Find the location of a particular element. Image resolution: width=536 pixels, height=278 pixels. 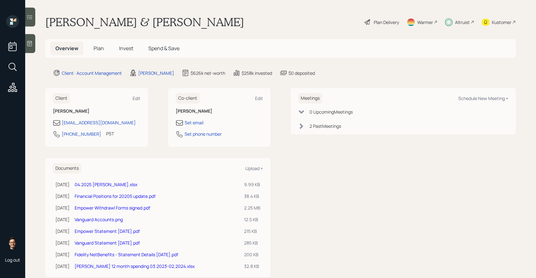

div: 2.25 MB is located at coordinates (252, 207).